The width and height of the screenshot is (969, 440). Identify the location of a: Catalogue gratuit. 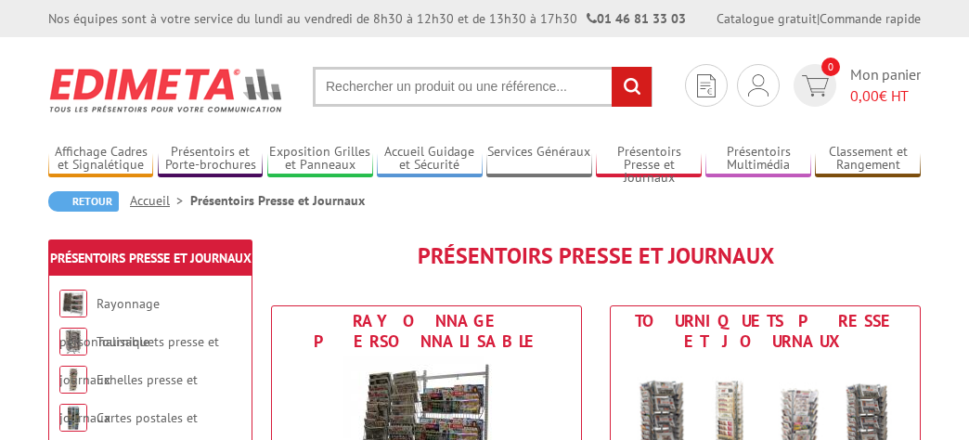
(766, 19).